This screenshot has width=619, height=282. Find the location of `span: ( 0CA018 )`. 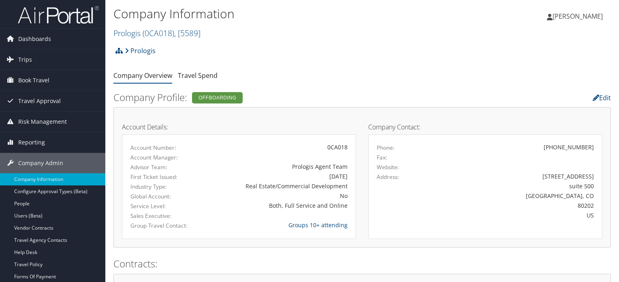

span: ( 0CA018 ) is located at coordinates (158, 33).